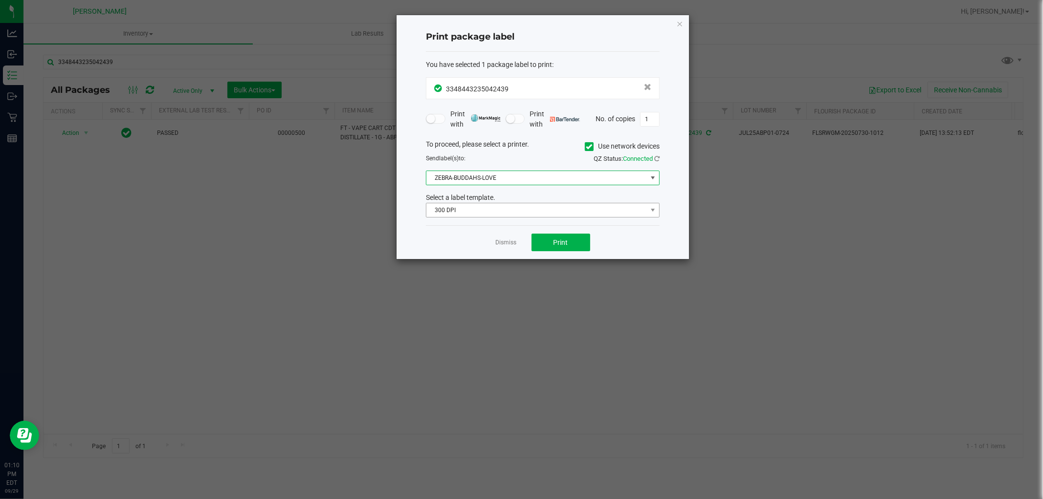 The height and width of the screenshot is (499, 1043). I want to click on img: mark_magic_cybra.png, so click(486, 118).